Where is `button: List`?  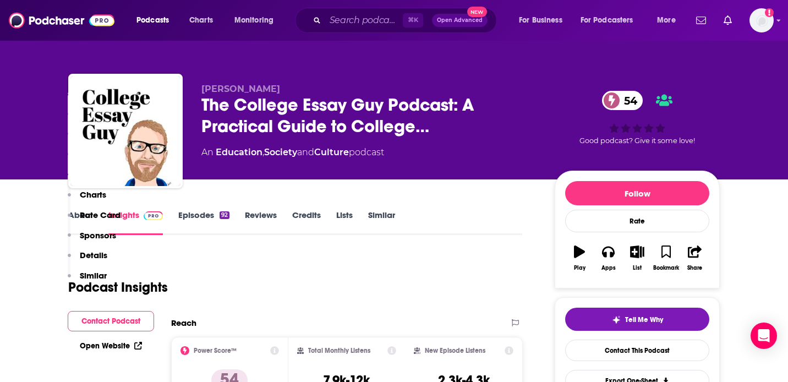 button: List is located at coordinates (637, 258).